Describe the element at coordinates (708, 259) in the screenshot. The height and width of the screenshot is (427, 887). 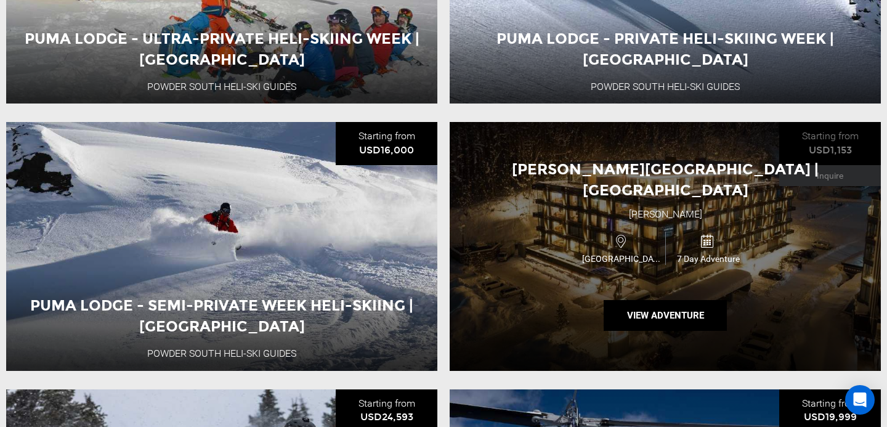
I see `span: 7 Day Adventure` at that location.